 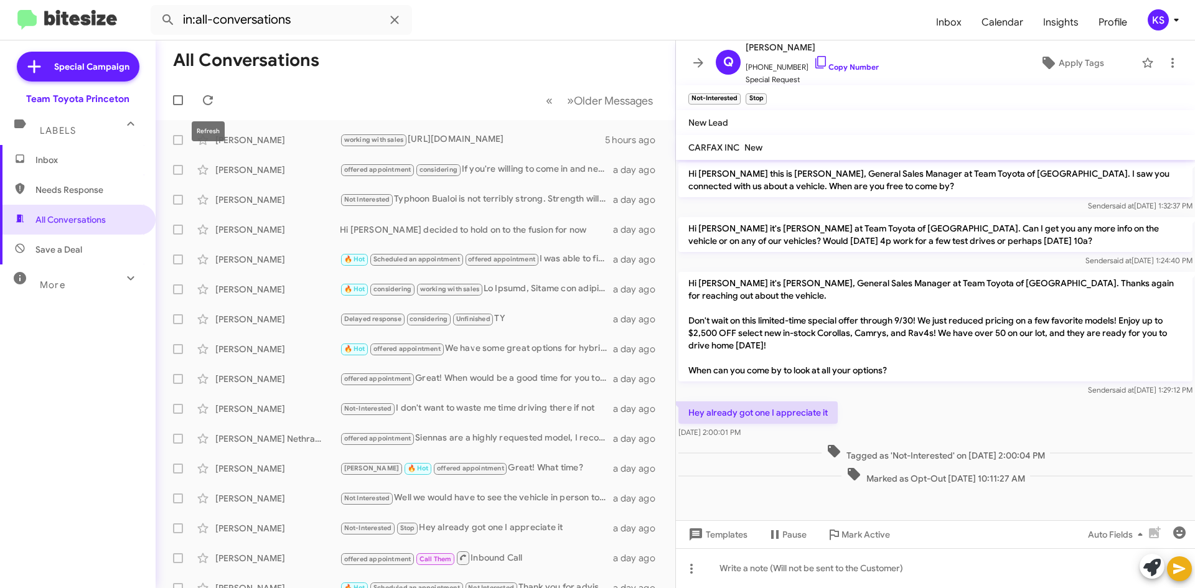 I want to click on div: Great! When would be a good time for you to bring your Avalon in for us to take a look and discus..., so click(x=476, y=379).